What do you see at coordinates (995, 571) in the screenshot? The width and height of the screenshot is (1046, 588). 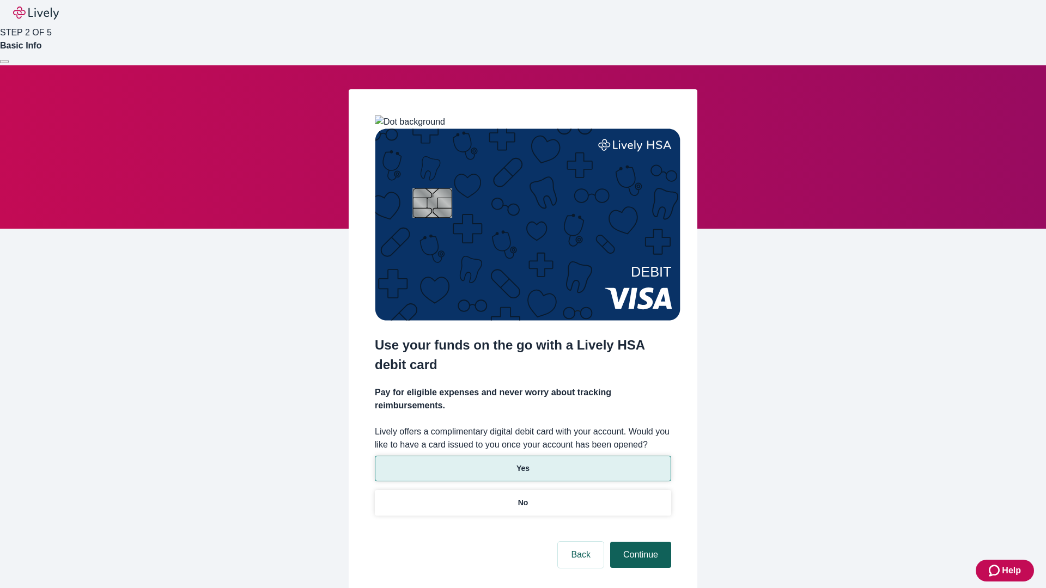 I see `svg: Zendesk support icon` at bounding box center [995, 571].